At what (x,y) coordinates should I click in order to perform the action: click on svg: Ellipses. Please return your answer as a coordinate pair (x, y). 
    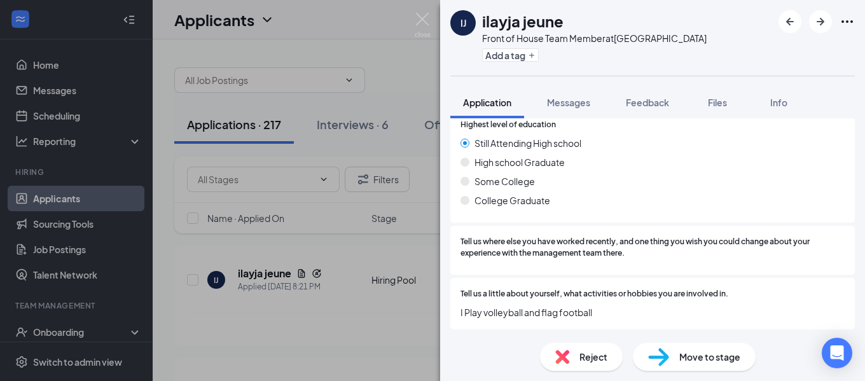
    Looking at the image, I should click on (847, 22).